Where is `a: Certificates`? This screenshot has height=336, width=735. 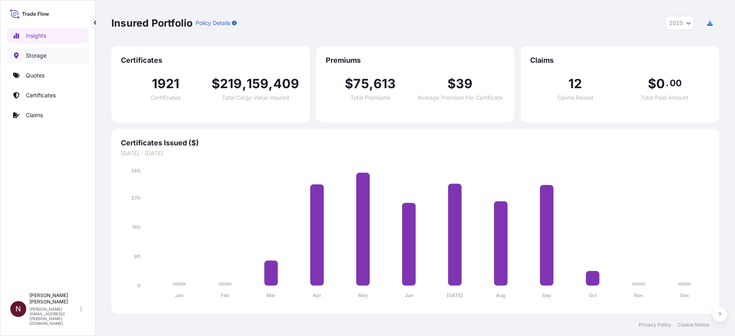
a: Certificates is located at coordinates (48, 95).